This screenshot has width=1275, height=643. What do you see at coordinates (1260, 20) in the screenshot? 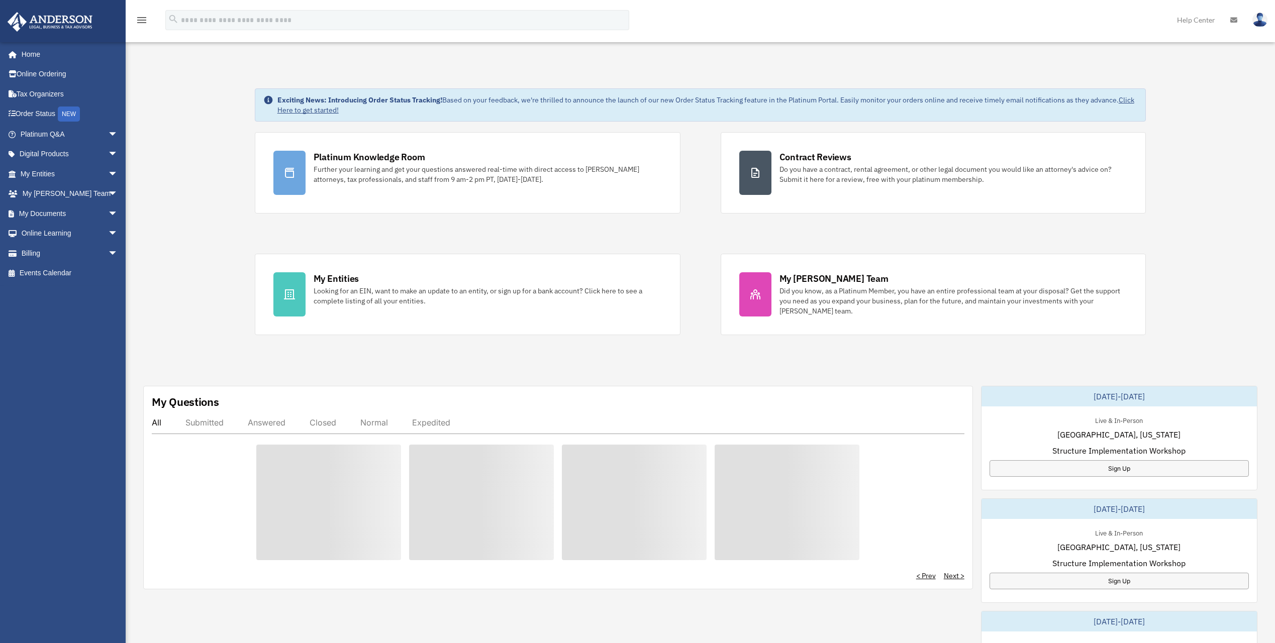
I see `img: User Pic` at bounding box center [1260, 20].